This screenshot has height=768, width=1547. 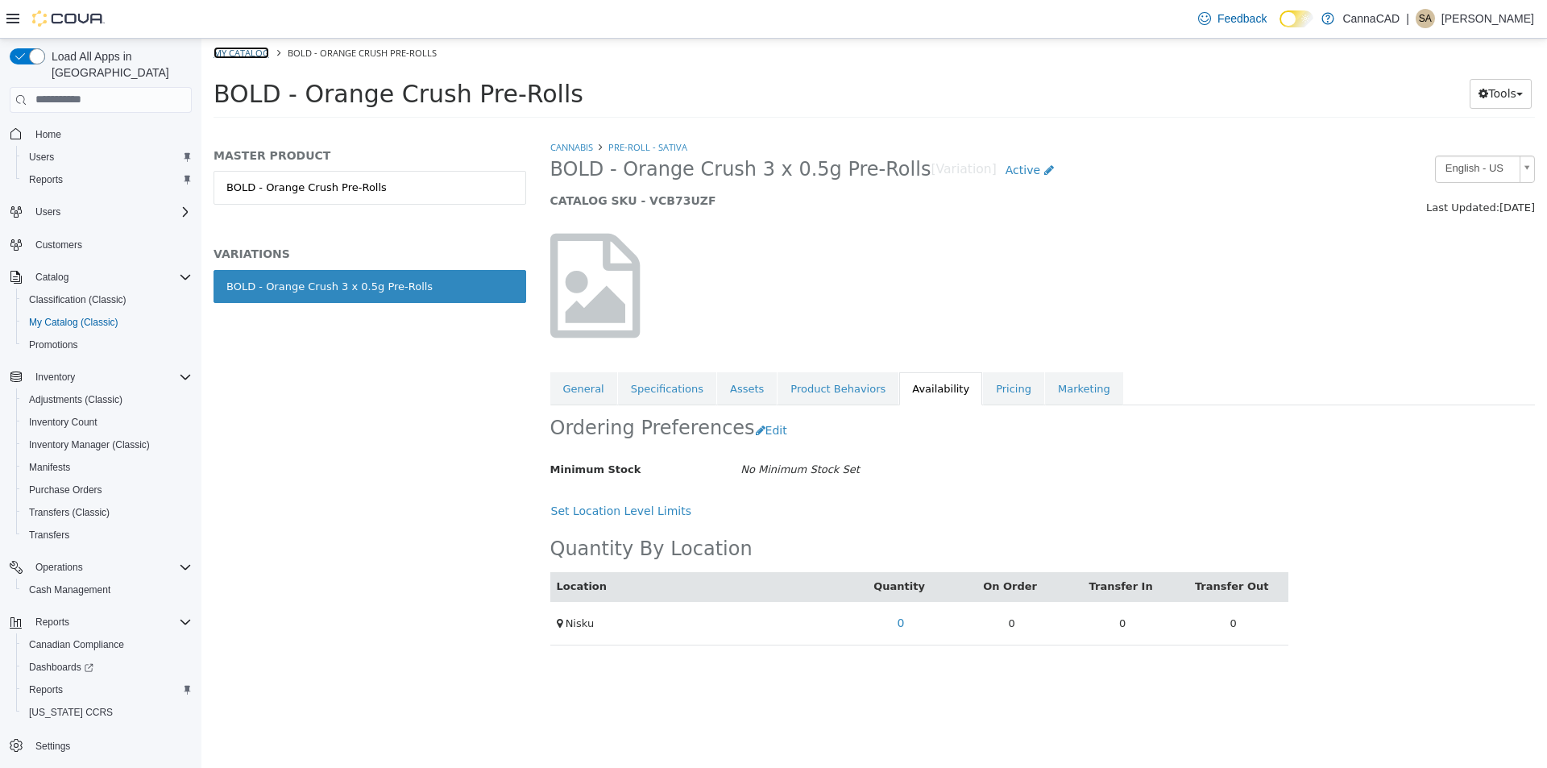 I want to click on button: Purchase Orders, so click(x=107, y=490).